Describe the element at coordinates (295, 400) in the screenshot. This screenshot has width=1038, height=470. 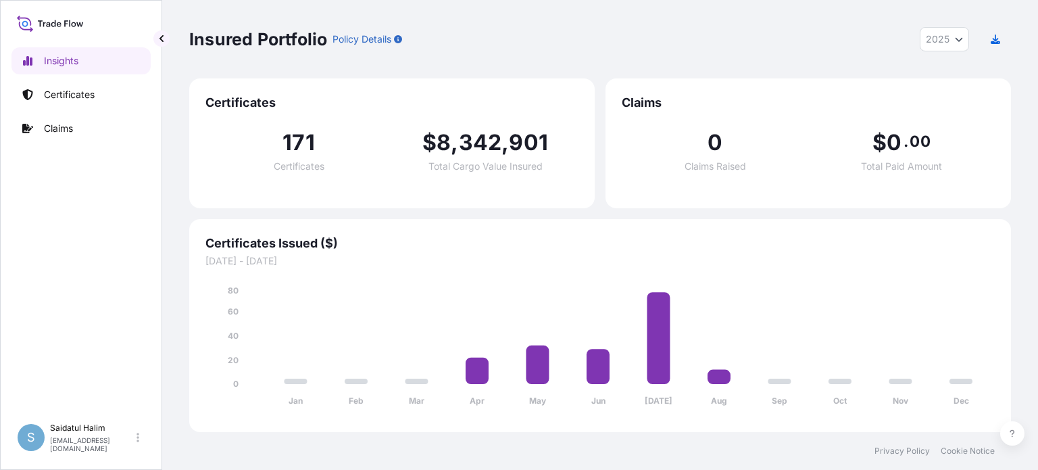
I see `tspan: Jan` at that location.